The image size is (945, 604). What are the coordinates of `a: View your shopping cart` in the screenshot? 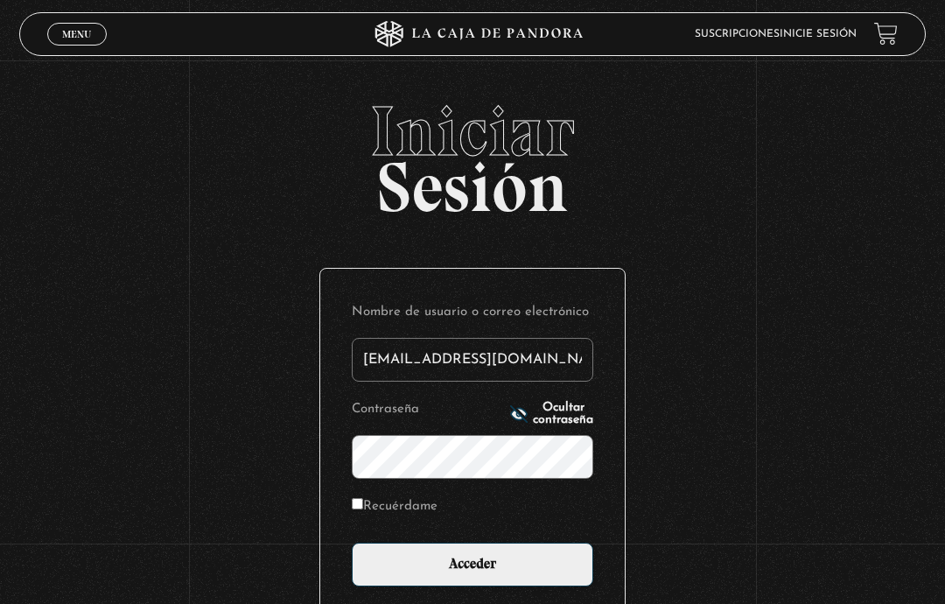 It's located at (885, 33).